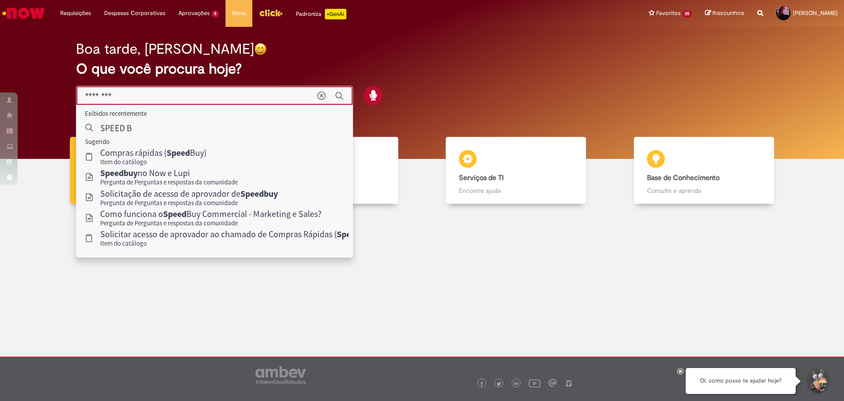  Describe the element at coordinates (517, 383) in the screenshot. I see `img: logo_footer_linkedin.png` at that location.